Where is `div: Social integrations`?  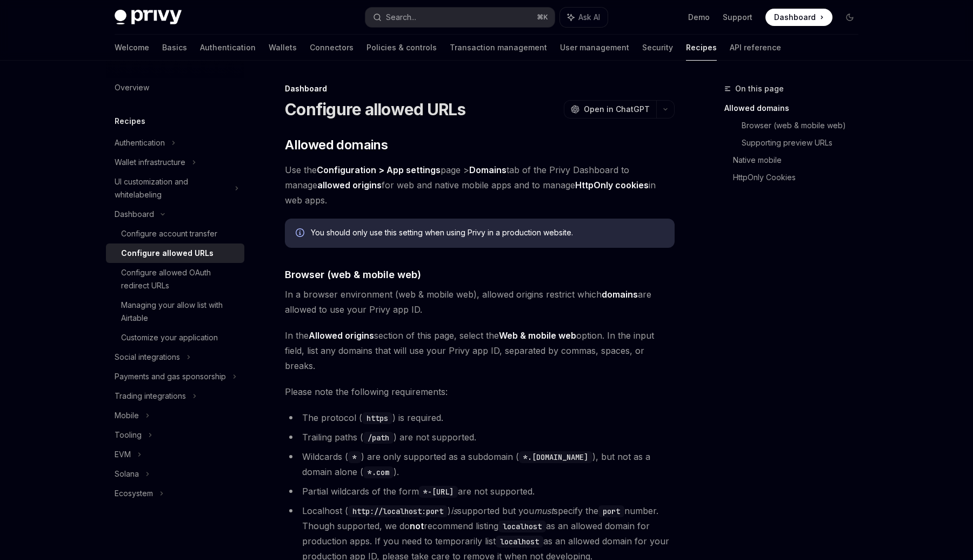 div: Social integrations is located at coordinates (147, 357).